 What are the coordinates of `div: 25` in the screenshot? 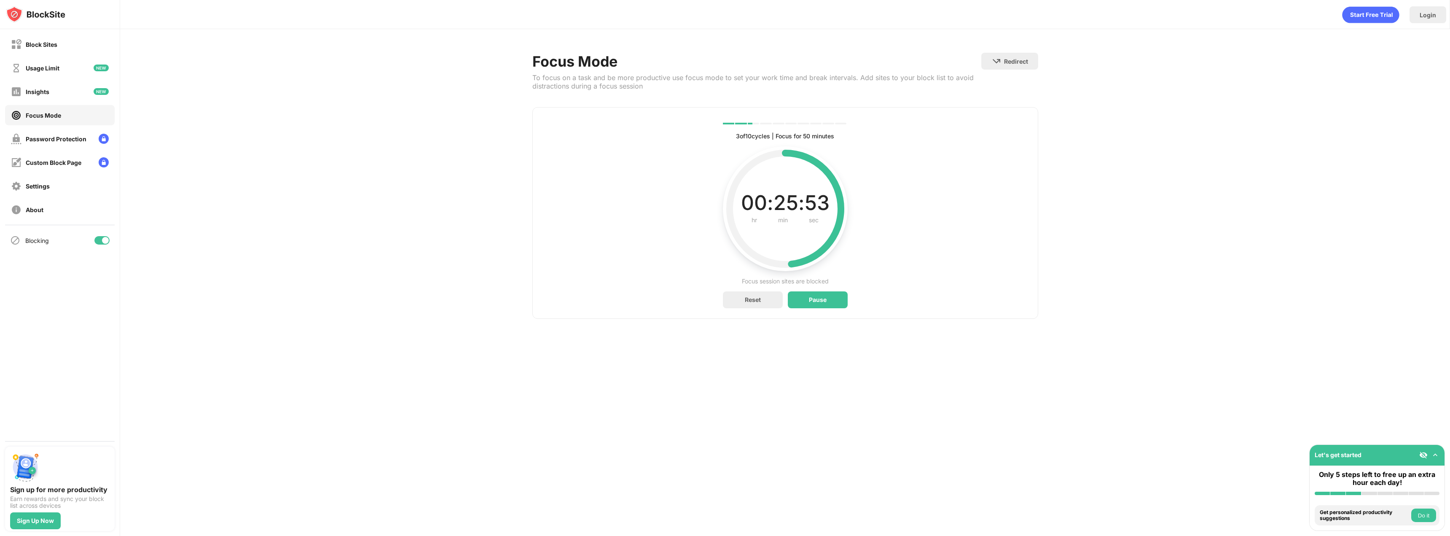 It's located at (785, 203).